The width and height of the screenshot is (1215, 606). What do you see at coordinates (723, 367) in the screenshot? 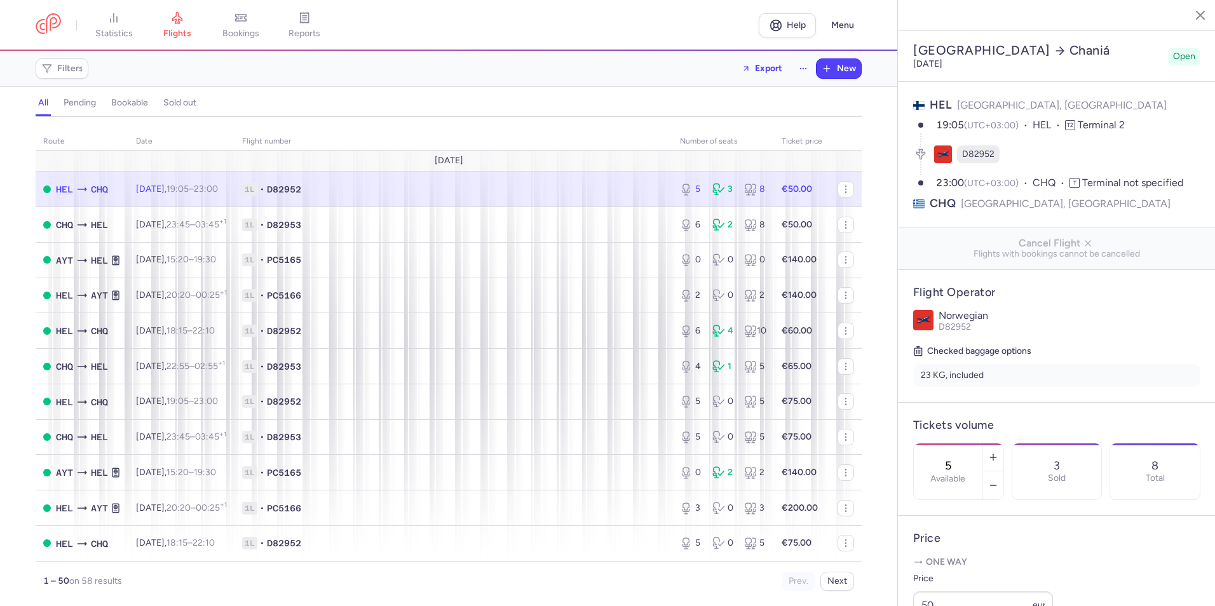
I see `div: 1` at bounding box center [723, 367].